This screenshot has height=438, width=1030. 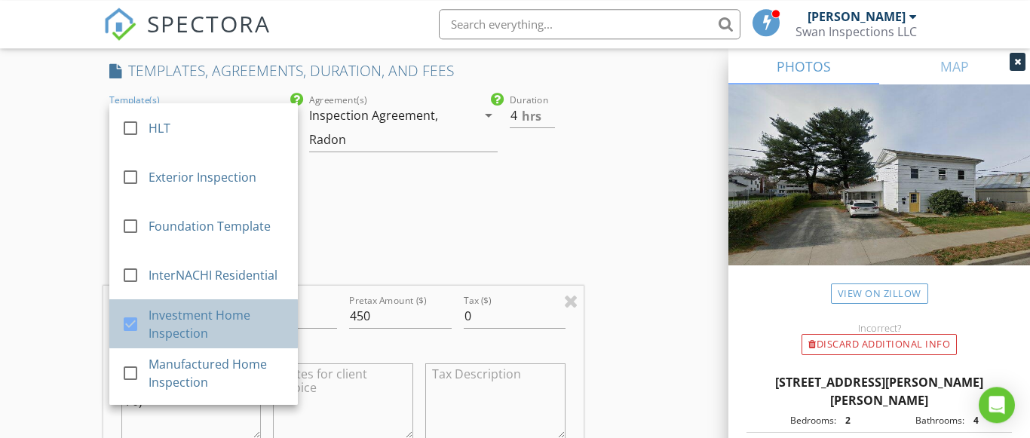 What do you see at coordinates (879, 328) in the screenshot?
I see `div: Incorrect?` at bounding box center [879, 328].